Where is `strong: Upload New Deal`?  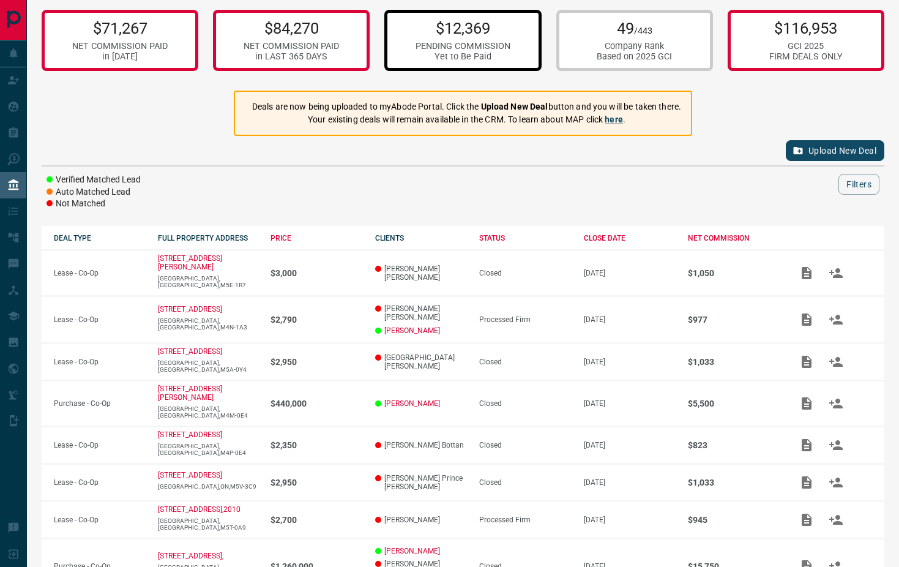
strong: Upload New Deal is located at coordinates (515, 107).